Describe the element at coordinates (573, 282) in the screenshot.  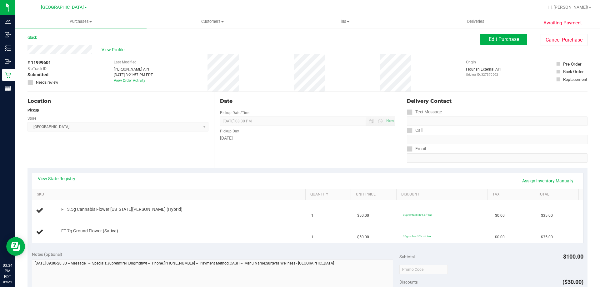
I see `span: ($30.00)` at that location.